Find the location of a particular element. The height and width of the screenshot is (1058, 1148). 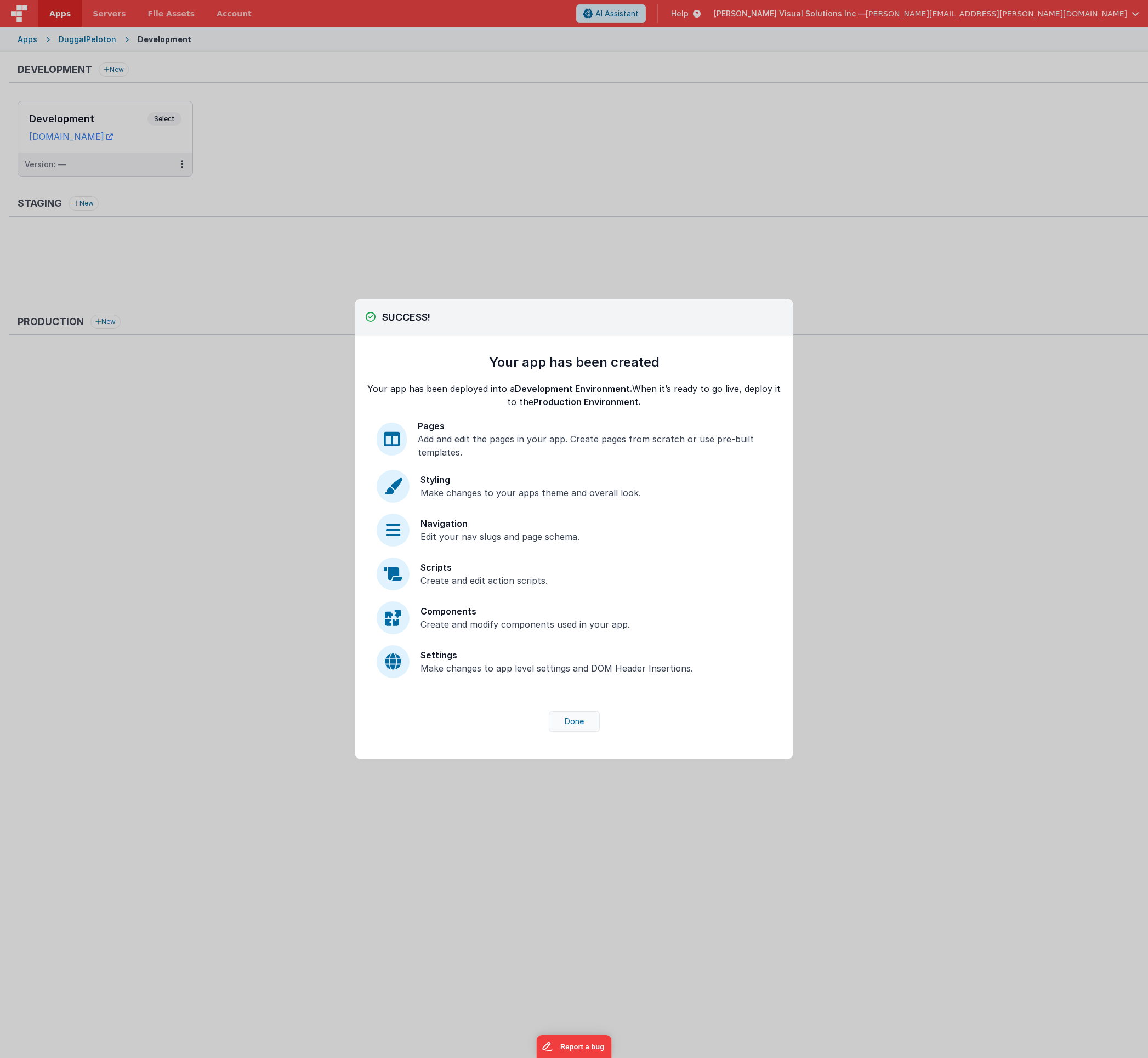

div: Your app has been deployed into a When it’s ready to go live, deploy it to the is located at coordinates (574, 395).